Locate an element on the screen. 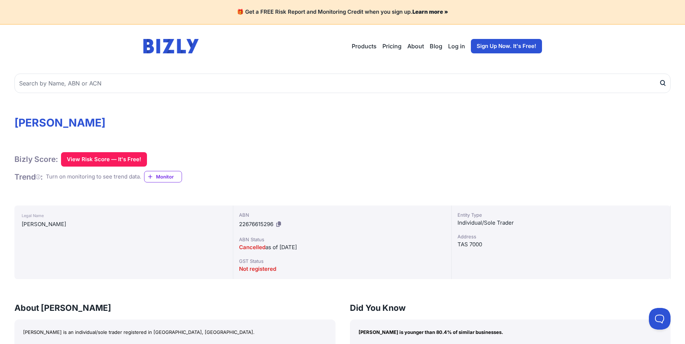 This screenshot has height=344, width=685. input: Search by Name, ABN or ACN is located at coordinates (342, 83).